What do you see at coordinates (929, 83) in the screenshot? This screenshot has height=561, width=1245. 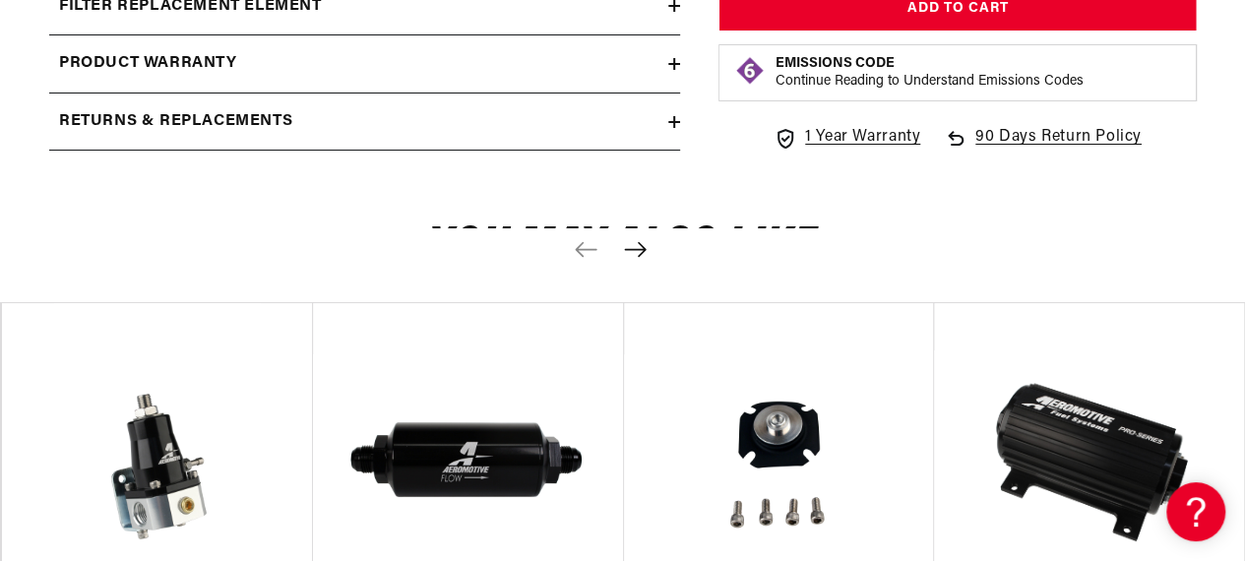 I see `p: Continue Reading to Understand Emissions Codes` at bounding box center [929, 83].